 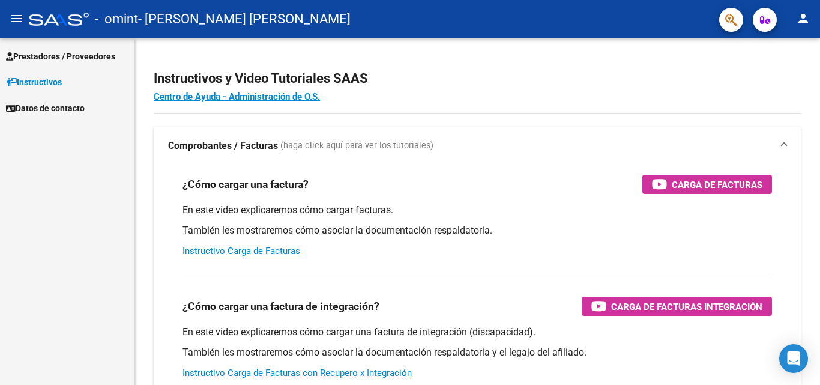 I want to click on a: Instructivo Carga de Facturas con Recupero x Integración, so click(x=297, y=373).